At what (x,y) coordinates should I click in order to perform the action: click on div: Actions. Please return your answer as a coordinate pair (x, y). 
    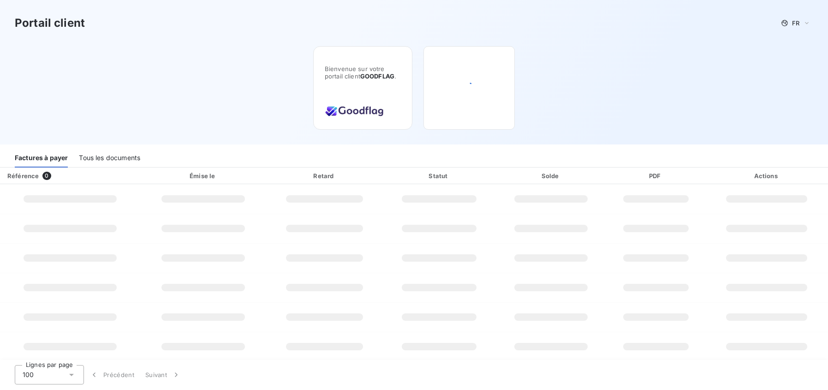
    Looking at the image, I should click on (767, 176).